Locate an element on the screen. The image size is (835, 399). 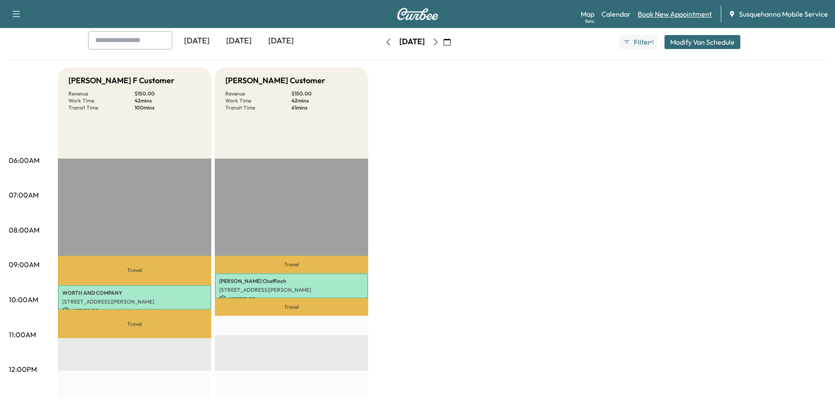
a: Book New Appointment is located at coordinates (674, 14).